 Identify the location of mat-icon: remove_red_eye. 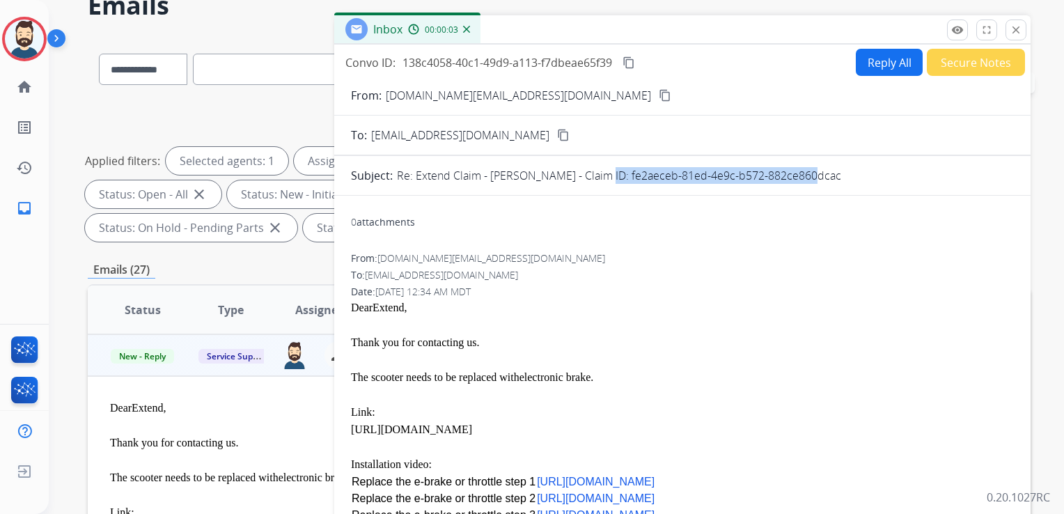
(957, 30).